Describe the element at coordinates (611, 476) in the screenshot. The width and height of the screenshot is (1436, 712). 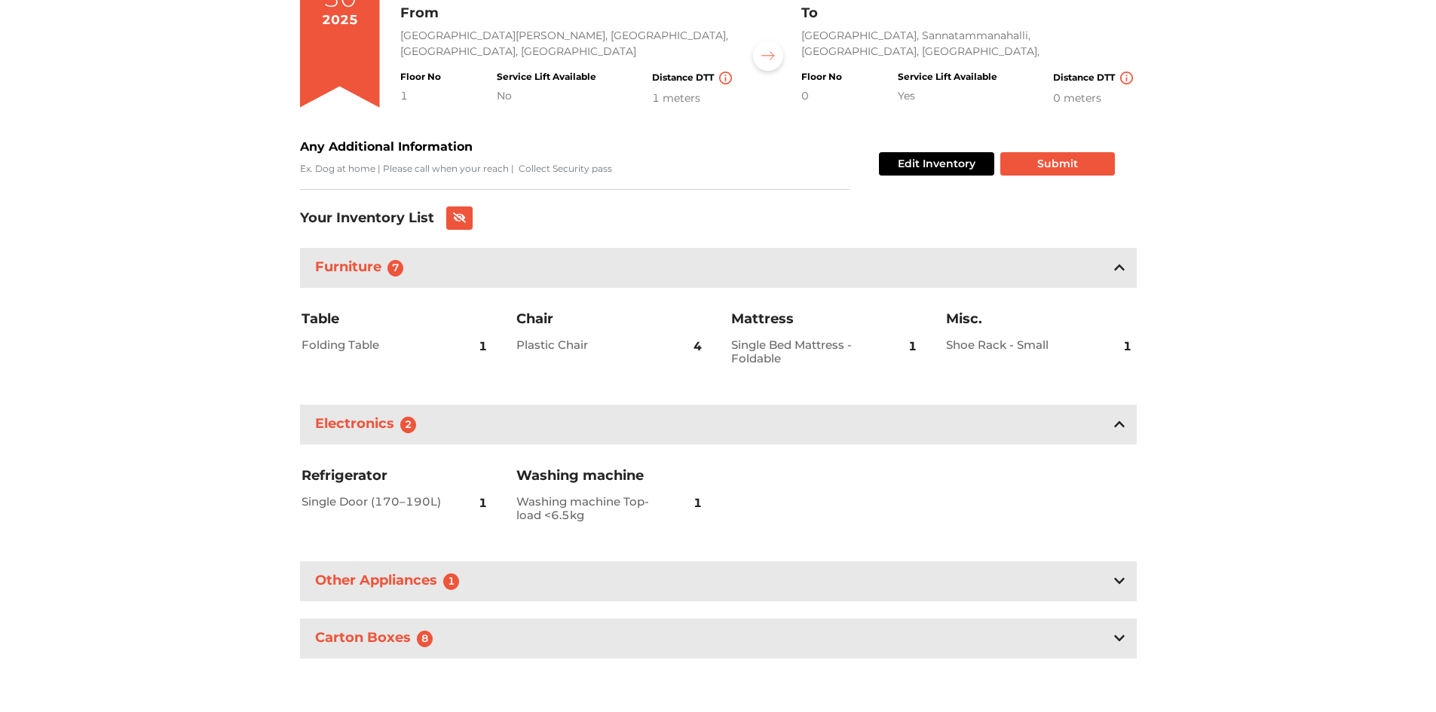
I see `h3: Washing machine` at that location.